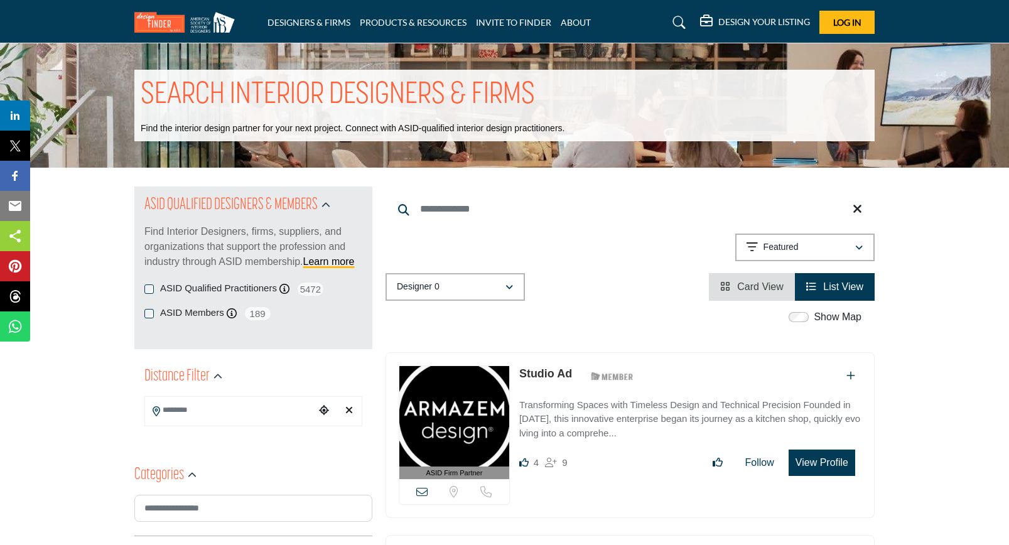 The image size is (1009, 545). Describe the element at coordinates (418, 287) in the screenshot. I see `p: Designer 0` at that location.